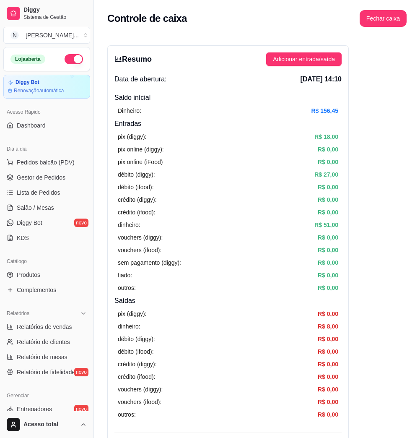 This screenshot has height=438, width=420. I want to click on a: Dashboard, so click(47, 125).